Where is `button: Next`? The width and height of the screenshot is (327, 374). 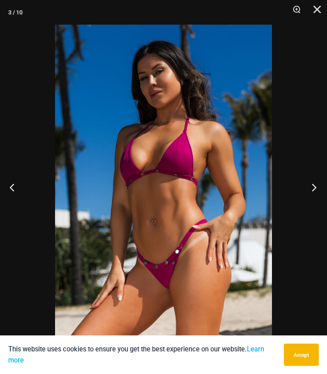
button: Next is located at coordinates (311, 187).